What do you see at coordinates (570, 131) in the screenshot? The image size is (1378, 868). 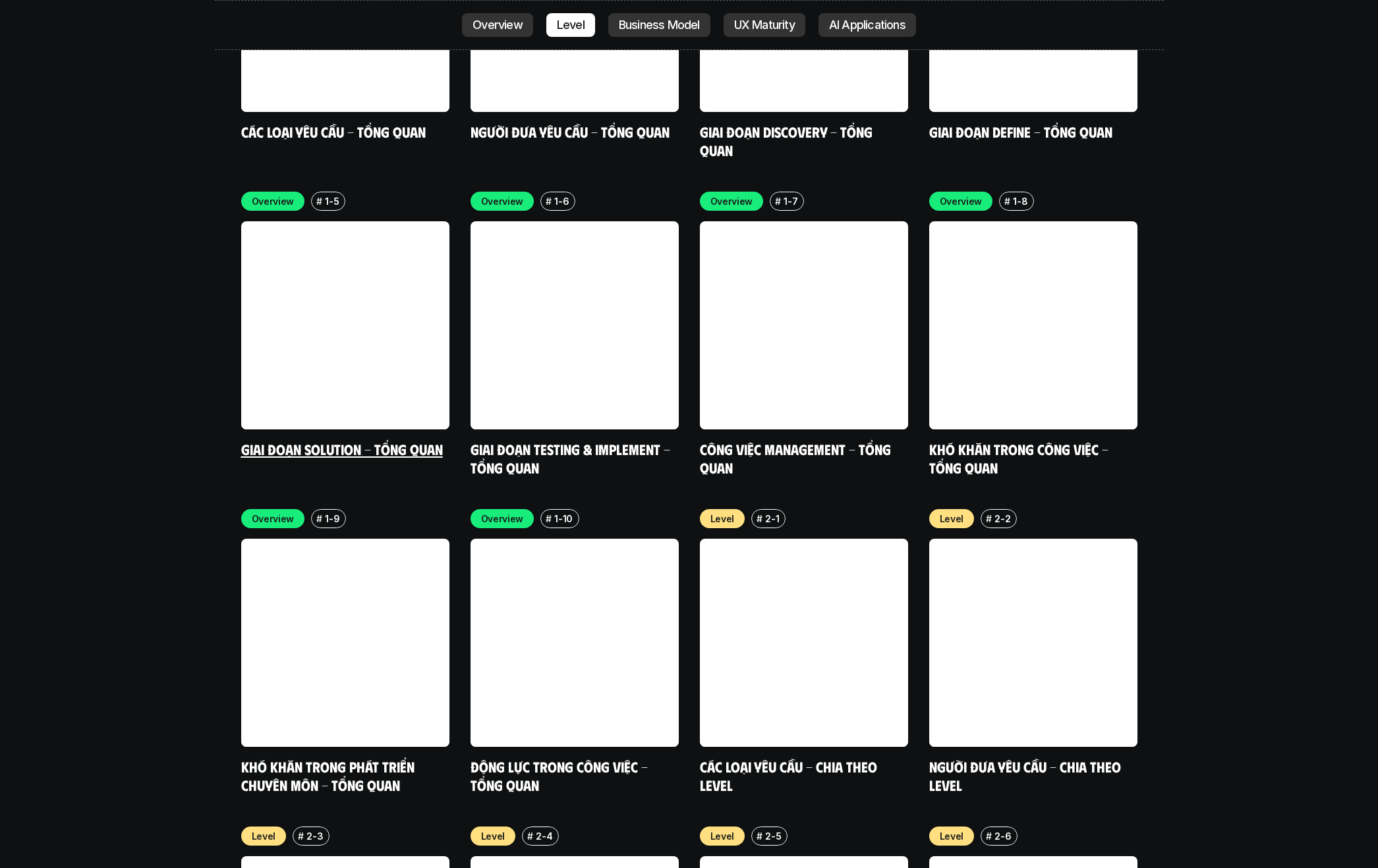 I see `a: Người đưa yêu cầu - Tổng quan` at bounding box center [570, 131].